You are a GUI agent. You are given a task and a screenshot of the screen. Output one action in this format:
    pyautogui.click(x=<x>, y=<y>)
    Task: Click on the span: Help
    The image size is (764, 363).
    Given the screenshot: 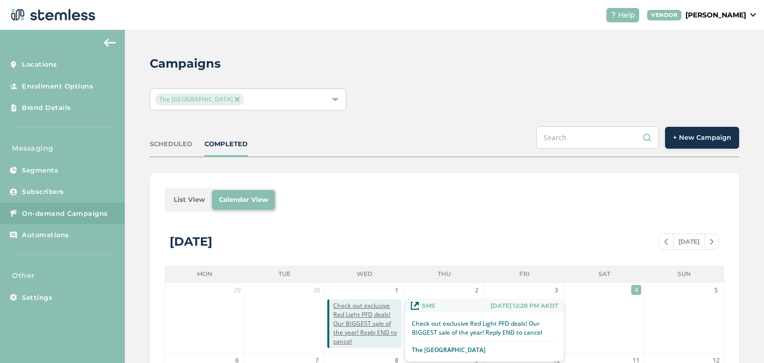 What is the action you would take?
    pyautogui.click(x=627, y=15)
    